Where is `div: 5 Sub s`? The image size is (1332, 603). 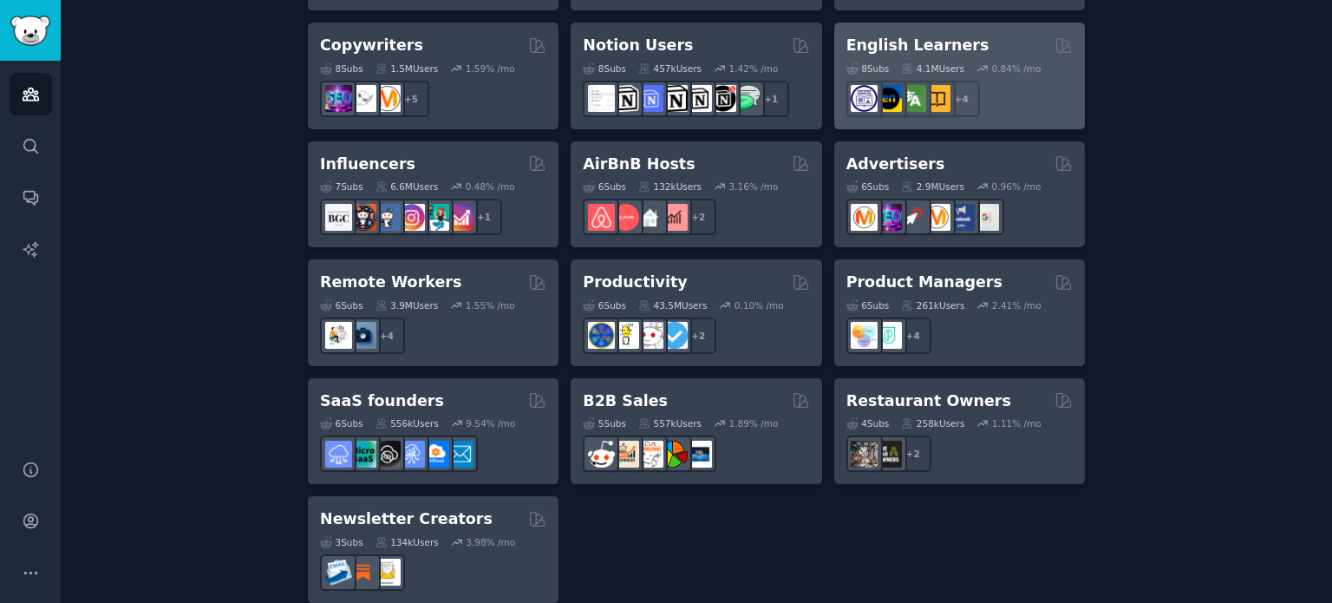
div: 5 Sub s is located at coordinates (605, 423).